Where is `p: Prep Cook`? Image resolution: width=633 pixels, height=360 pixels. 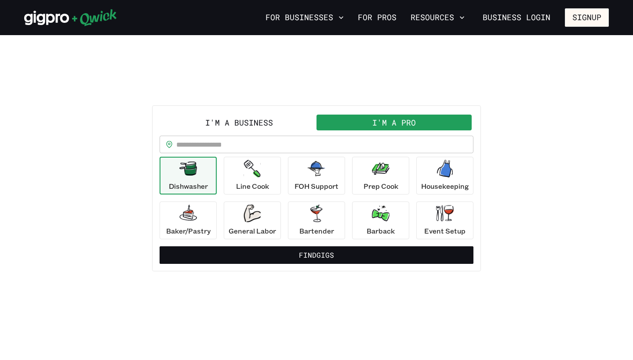
p: Prep Cook is located at coordinates (381, 186).